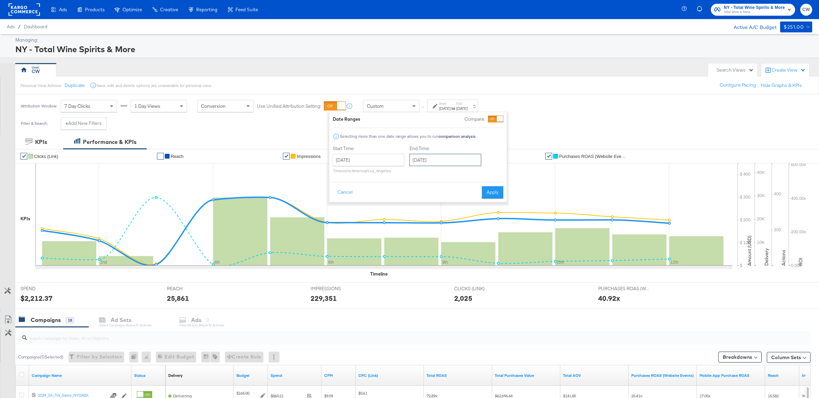 The width and height of the screenshot is (819, 398). What do you see at coordinates (755, 12) in the screenshot?
I see `span: Total Wine & More` at bounding box center [755, 12].